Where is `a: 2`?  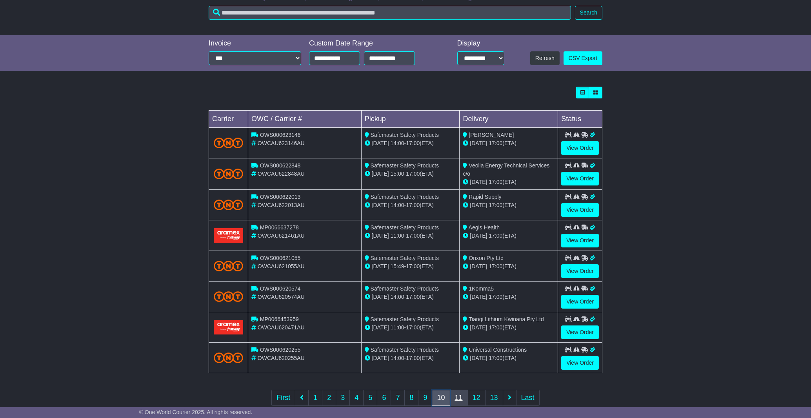
a: 2 is located at coordinates (329, 398).